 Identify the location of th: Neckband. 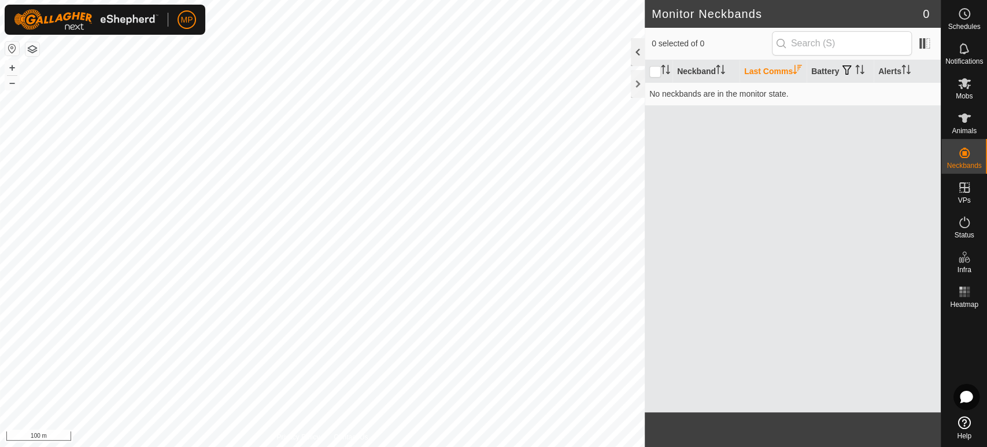
(706, 71).